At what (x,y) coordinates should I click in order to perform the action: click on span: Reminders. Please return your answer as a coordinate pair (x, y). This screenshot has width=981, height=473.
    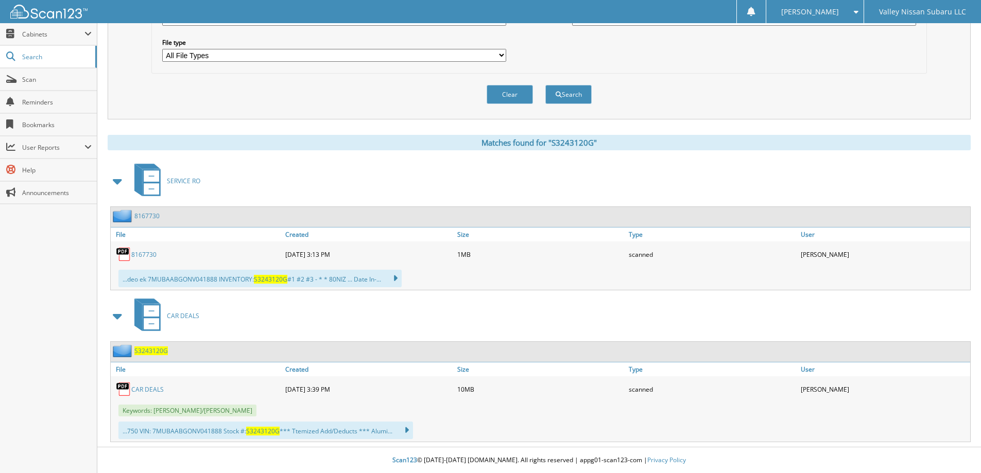
    Looking at the image, I should click on (57, 102).